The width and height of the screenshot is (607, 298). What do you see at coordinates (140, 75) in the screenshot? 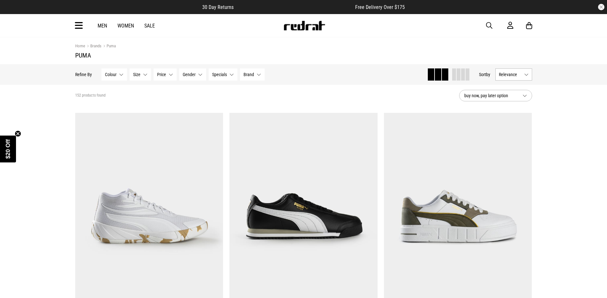
I see `button: Size` at bounding box center [140, 75].